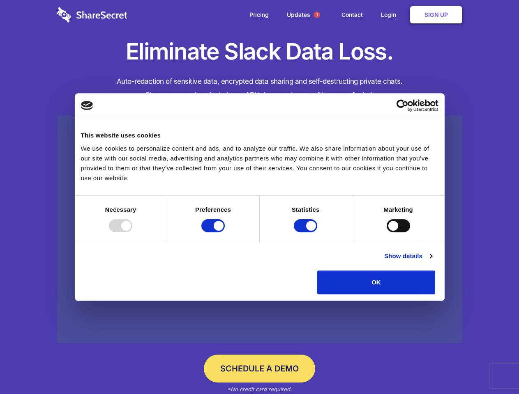 The height and width of the screenshot is (394, 519). I want to click on strong: Marketing, so click(398, 210).